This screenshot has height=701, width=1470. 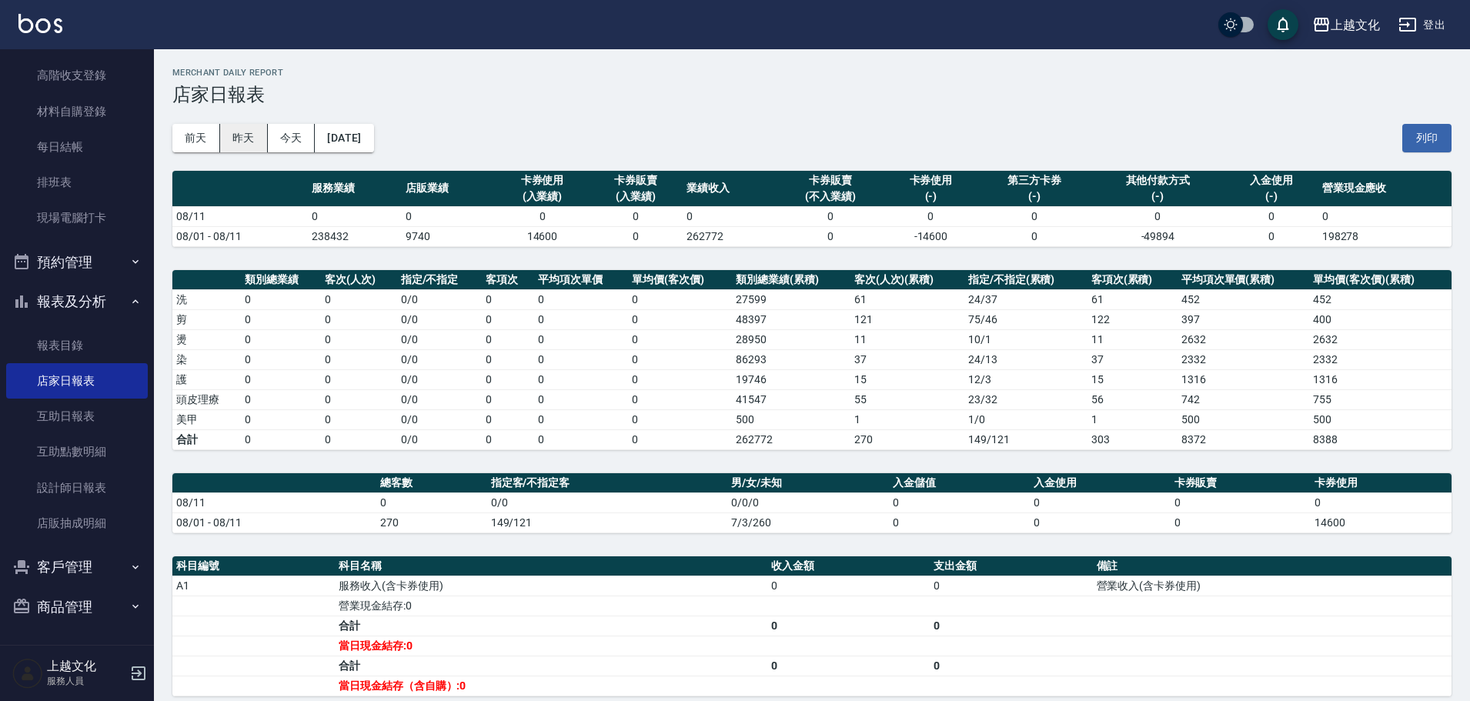 What do you see at coordinates (77, 302) in the screenshot?
I see `button: 報表及分析` at bounding box center [77, 302].